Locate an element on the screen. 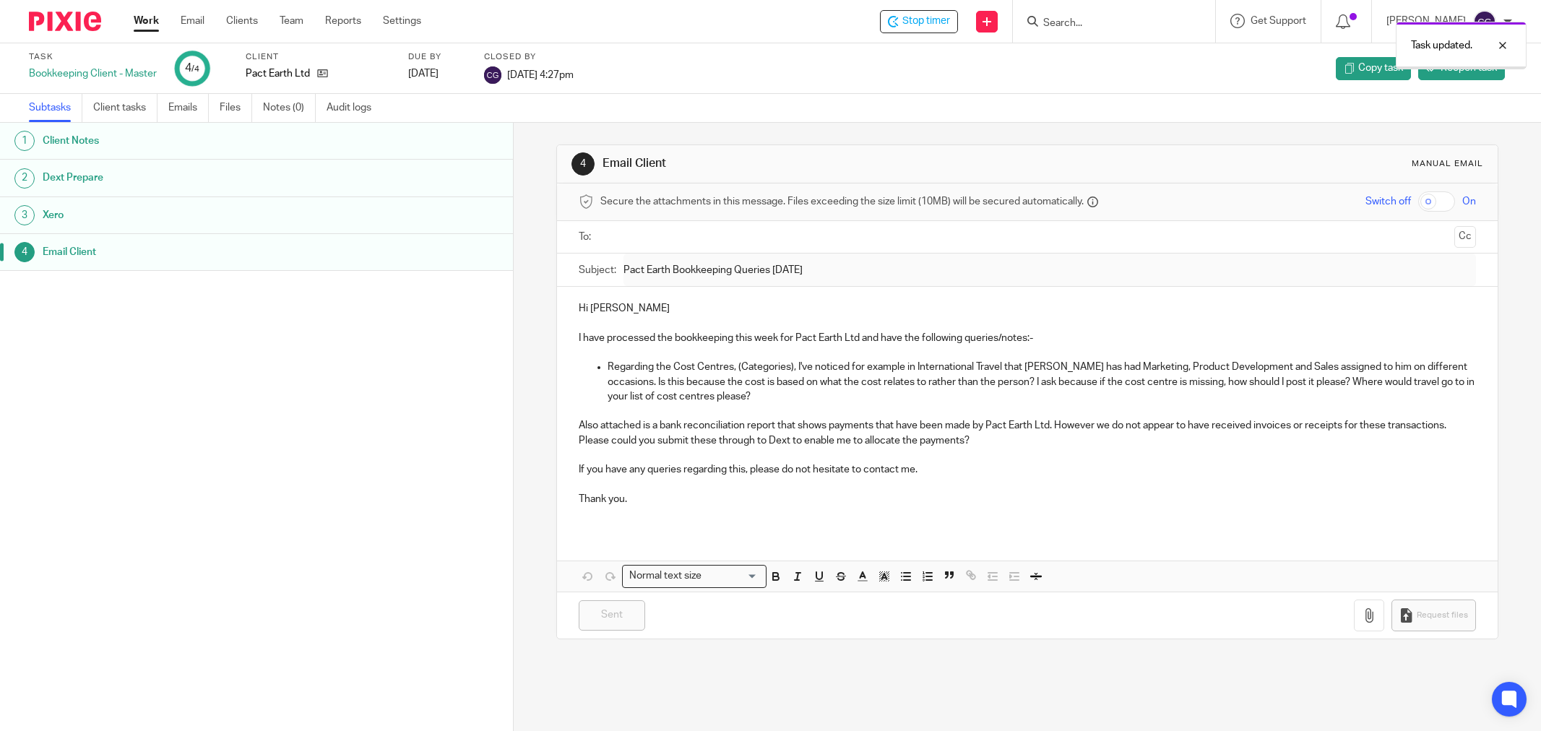  p: If you have any queries regarding this, please do not hesitate to contact me. is located at coordinates (1028, 470).